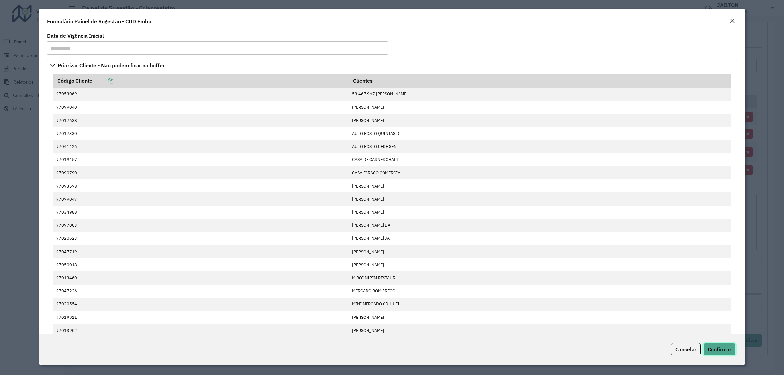 The image size is (784, 375). I want to click on td: 97013460, so click(201, 278).